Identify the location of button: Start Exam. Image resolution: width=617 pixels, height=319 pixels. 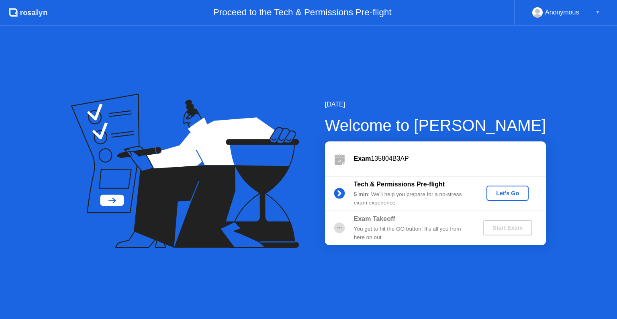
(508, 228).